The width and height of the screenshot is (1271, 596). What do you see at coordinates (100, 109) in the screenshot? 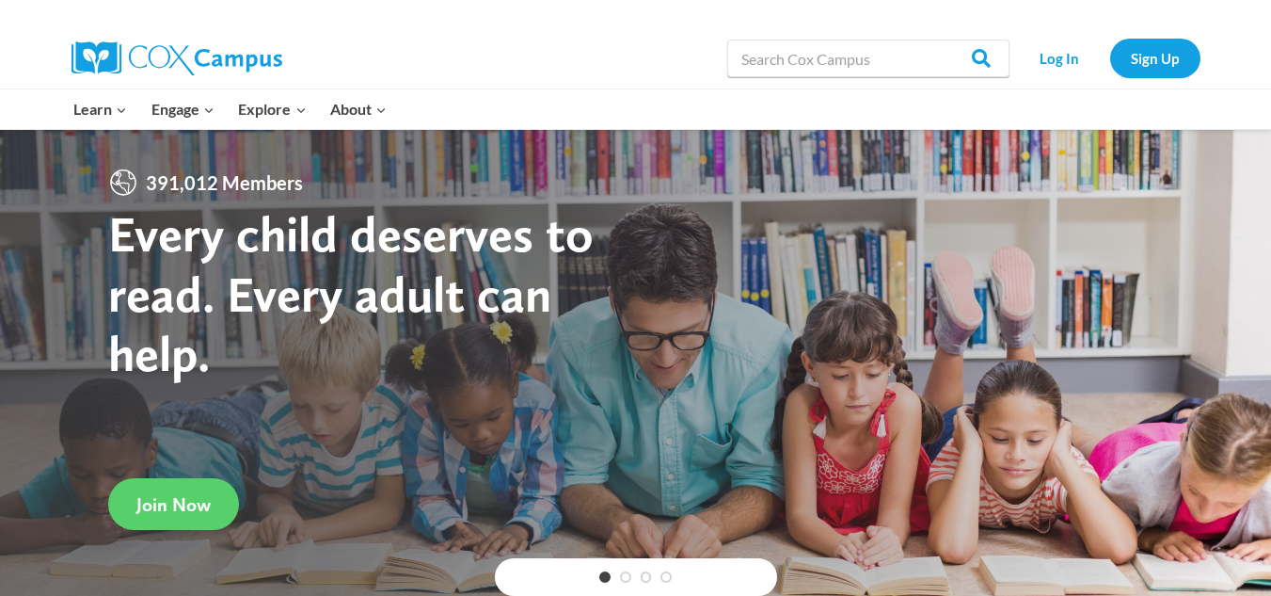
I see `span: Learn` at bounding box center [100, 109].